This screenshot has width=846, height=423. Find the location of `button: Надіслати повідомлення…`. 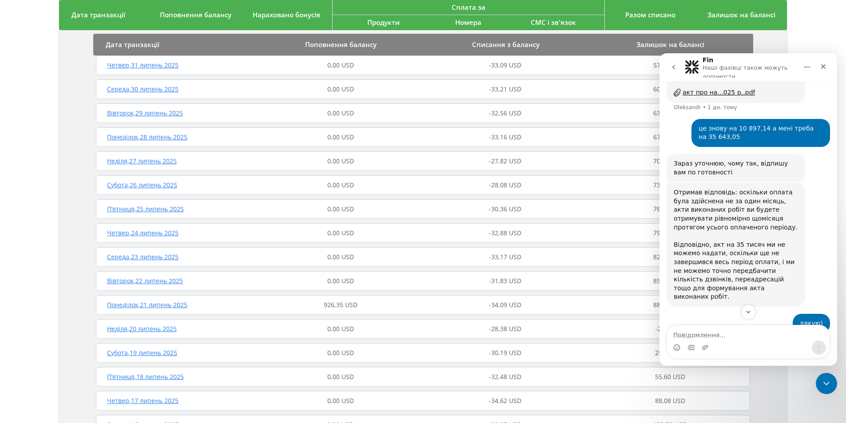

button: Надіслати повідомлення… is located at coordinates (159, 294).